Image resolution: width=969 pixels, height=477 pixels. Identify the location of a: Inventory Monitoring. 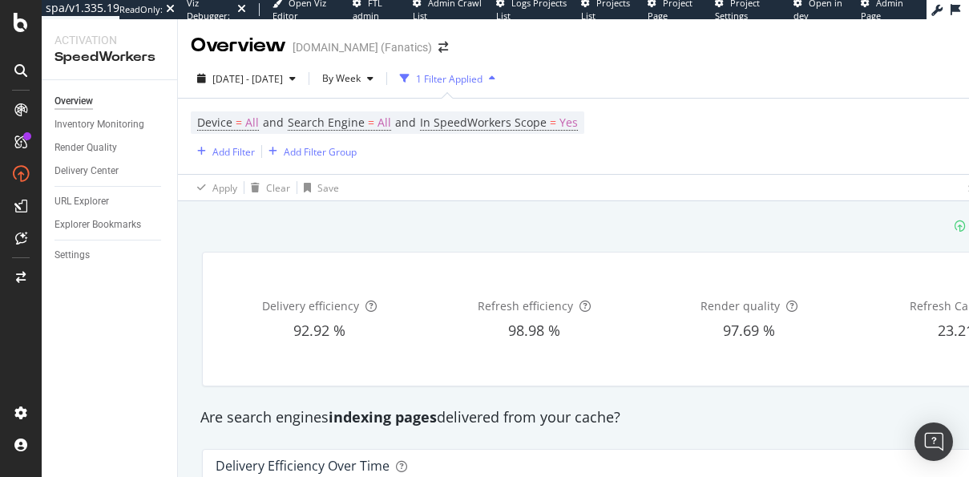
(110, 124).